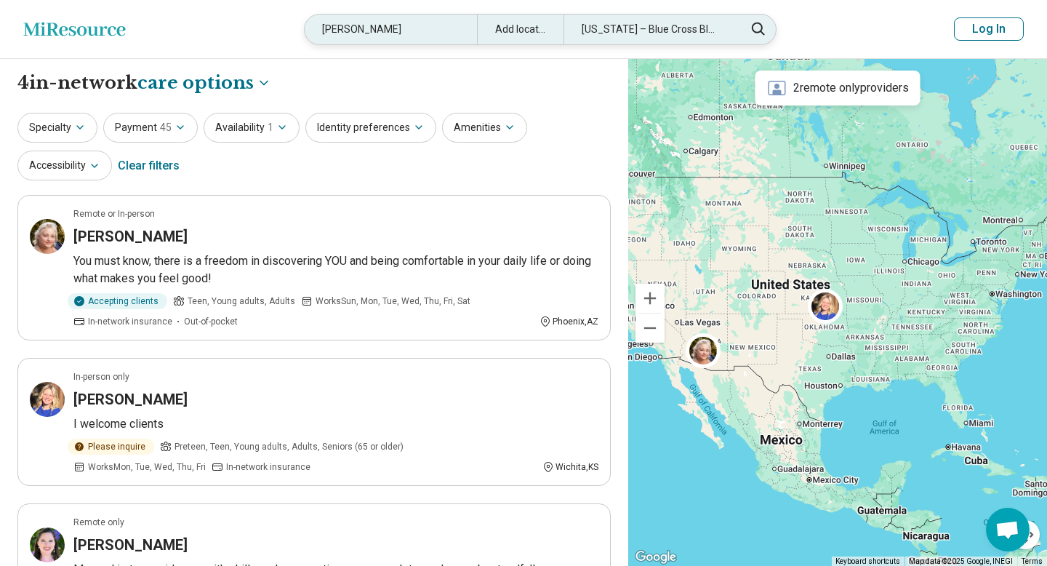  Describe the element at coordinates (520, 29) in the screenshot. I see `div: Add location` at that location.